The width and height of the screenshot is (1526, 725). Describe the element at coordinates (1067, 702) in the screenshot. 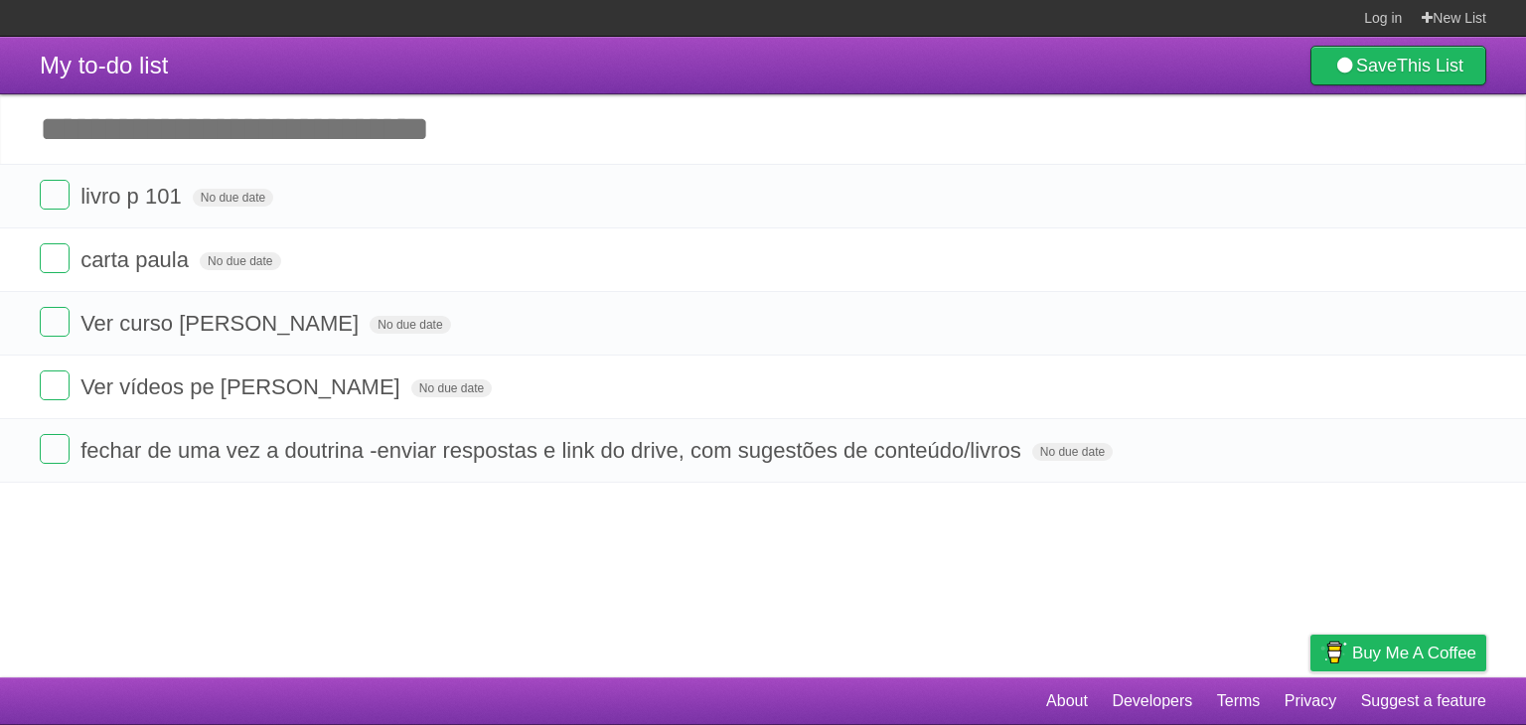

I see `a: About` at that location.